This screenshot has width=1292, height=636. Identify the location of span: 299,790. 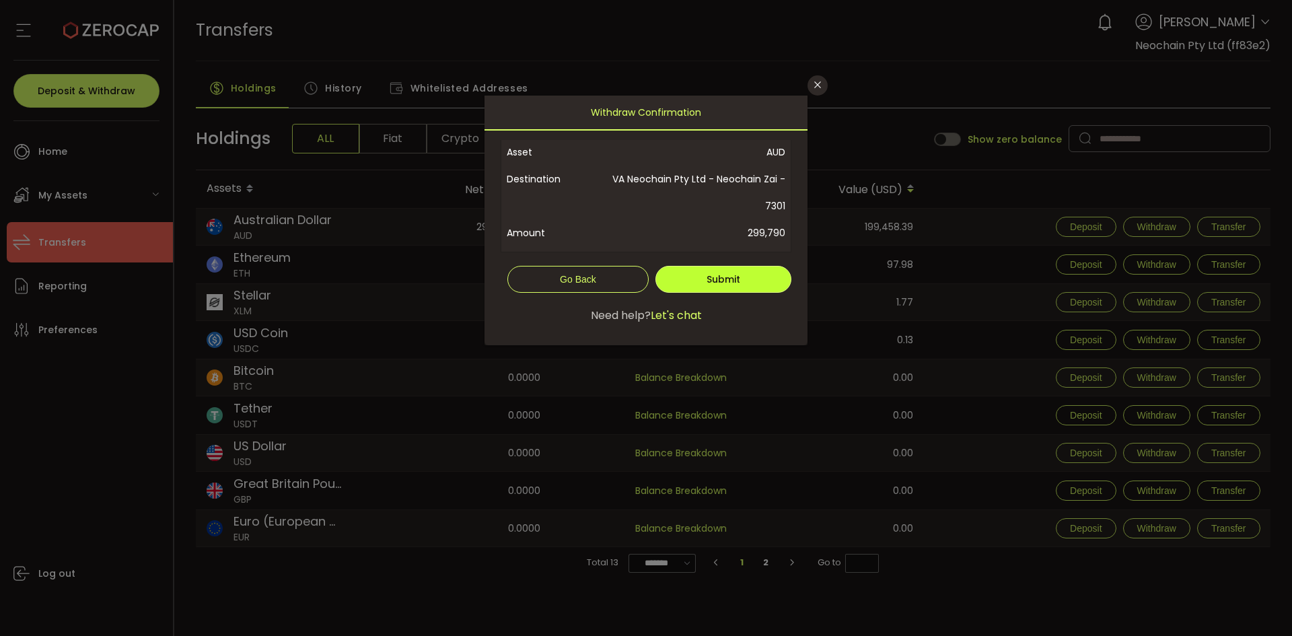
(688, 233).